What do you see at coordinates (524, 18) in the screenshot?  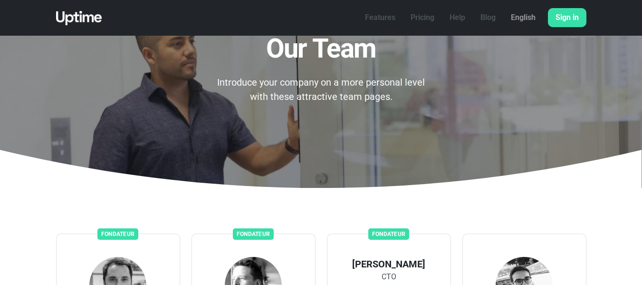 I see `a: English` at bounding box center [524, 18].